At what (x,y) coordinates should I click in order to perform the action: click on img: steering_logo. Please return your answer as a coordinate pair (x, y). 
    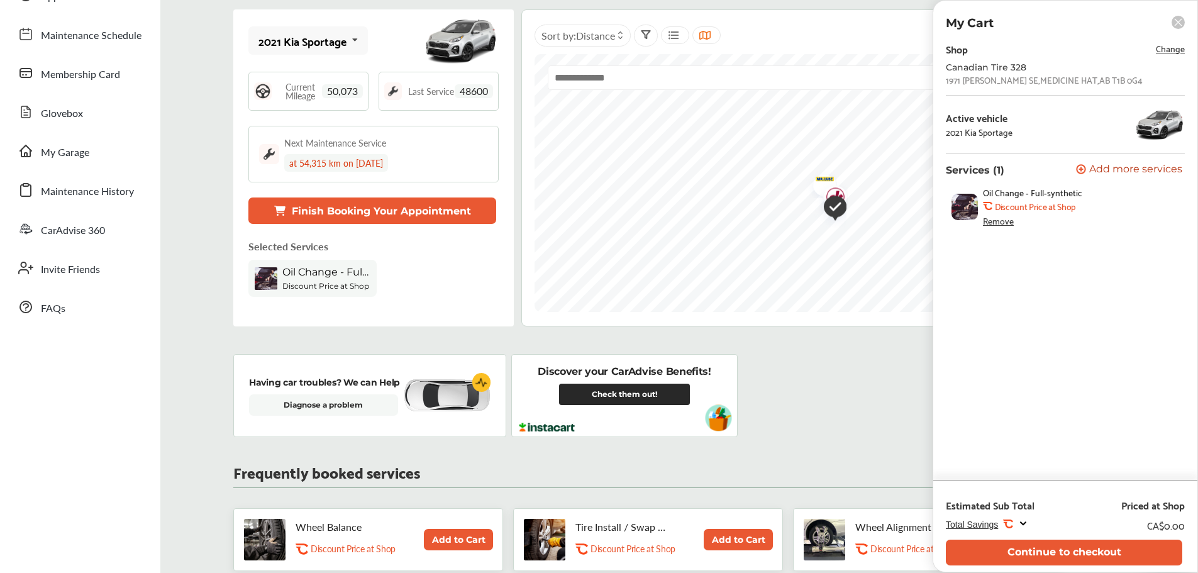
    Looking at the image, I should click on (263, 91).